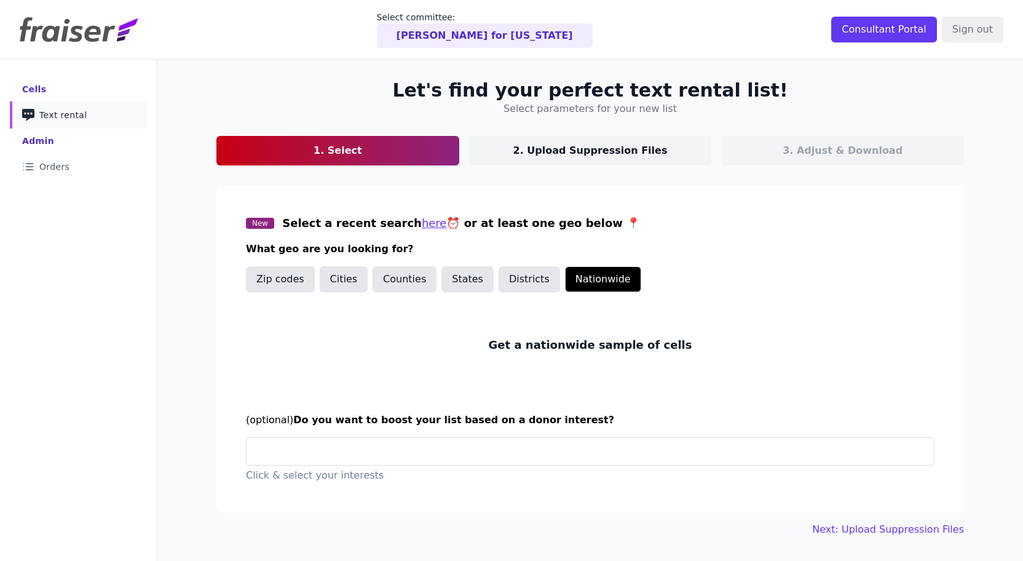 This screenshot has height=561, width=1023. I want to click on a: 2. Upload Suppression Files, so click(590, 151).